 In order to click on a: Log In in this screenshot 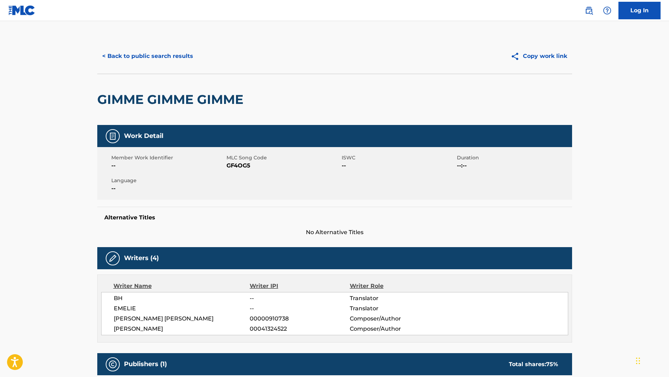, I will do `click(639, 11)`.